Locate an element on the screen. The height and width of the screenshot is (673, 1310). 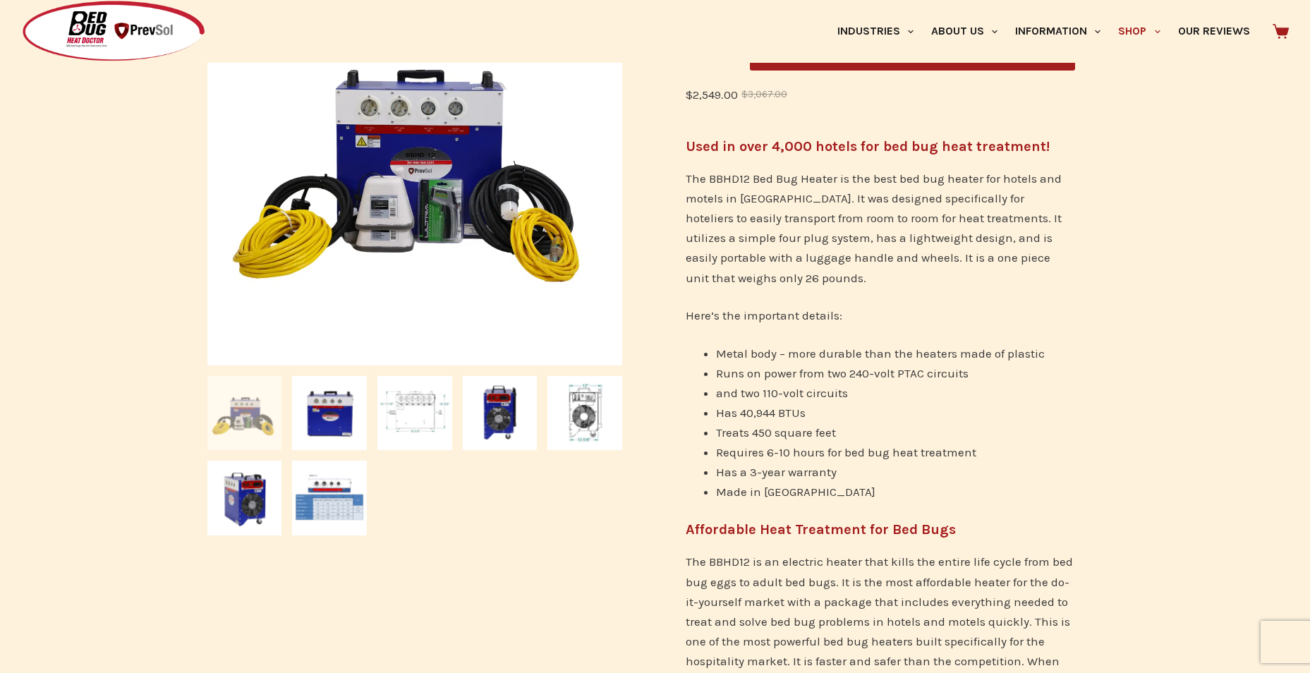
img: Measurements from the front of the BBHD12 Electric Heater is located at coordinates (415, 413).